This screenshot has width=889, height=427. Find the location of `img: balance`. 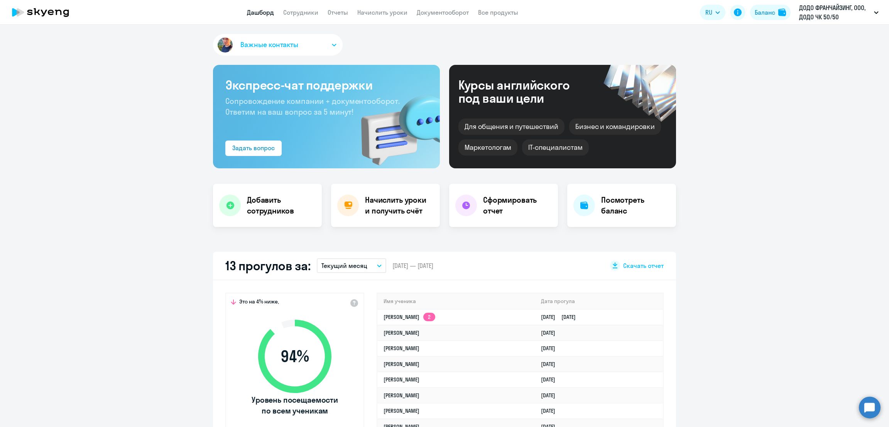

img: balance is located at coordinates (782, 12).